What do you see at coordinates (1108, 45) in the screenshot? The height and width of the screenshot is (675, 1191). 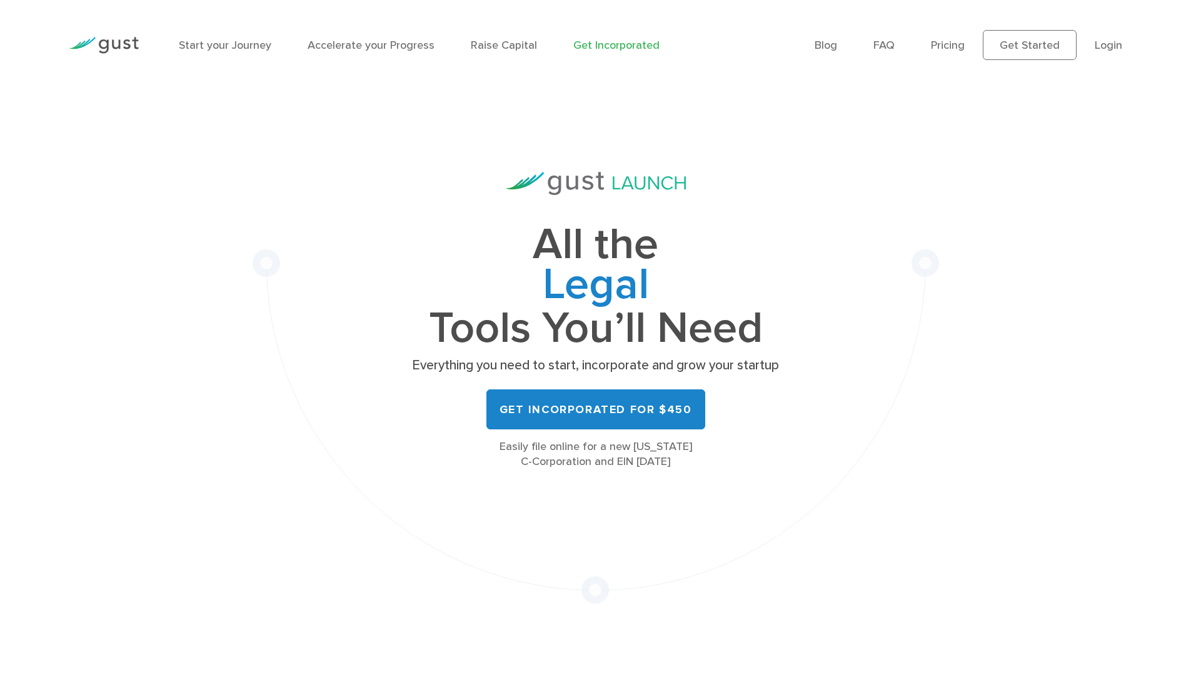 I see `a: Login` at bounding box center [1108, 45].